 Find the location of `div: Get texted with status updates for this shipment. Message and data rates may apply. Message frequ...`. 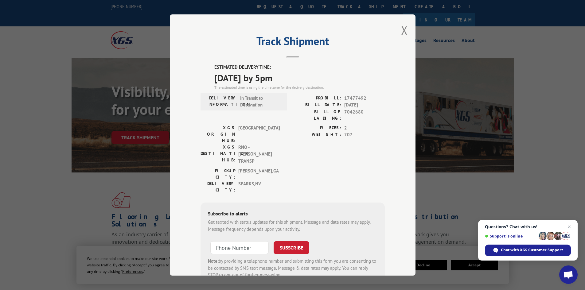

div: Get texted with status updates for this shipment. Message and data rates may apply. Message frequ... is located at coordinates (293, 226).